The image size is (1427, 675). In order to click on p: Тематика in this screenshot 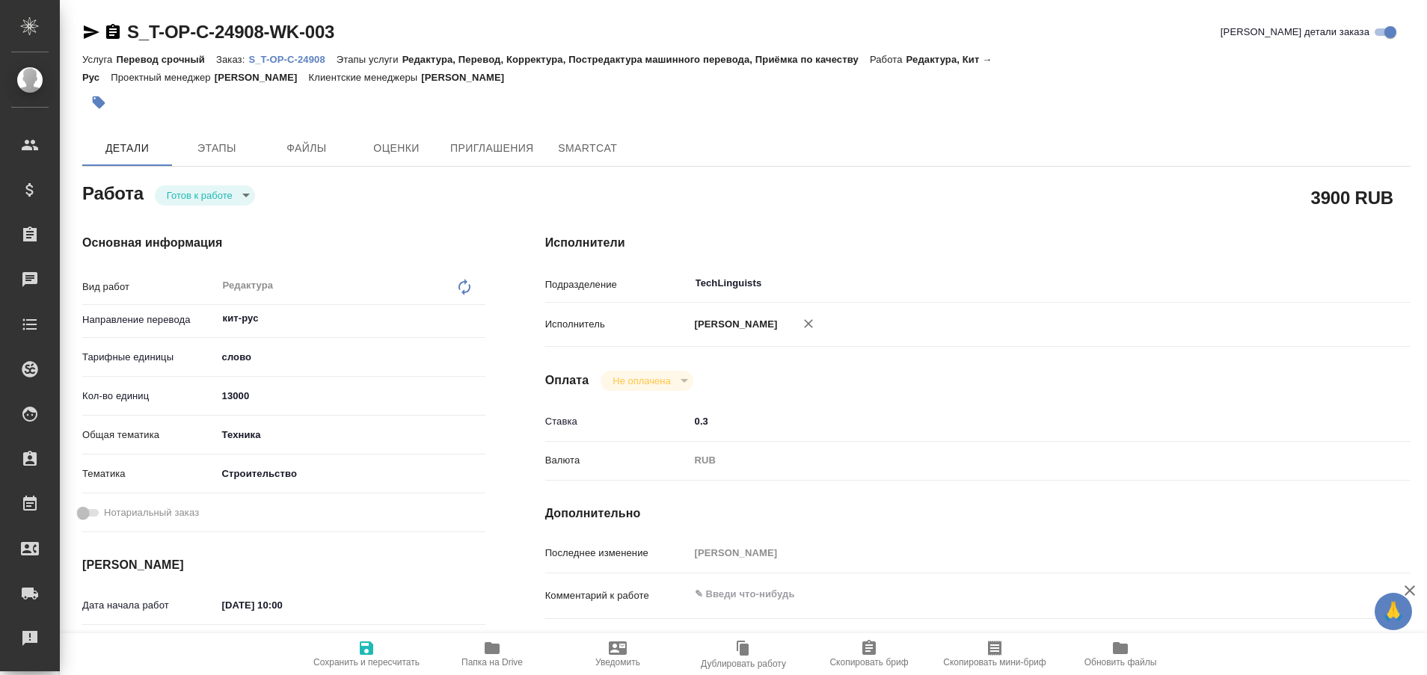, I will do `click(150, 474)`.